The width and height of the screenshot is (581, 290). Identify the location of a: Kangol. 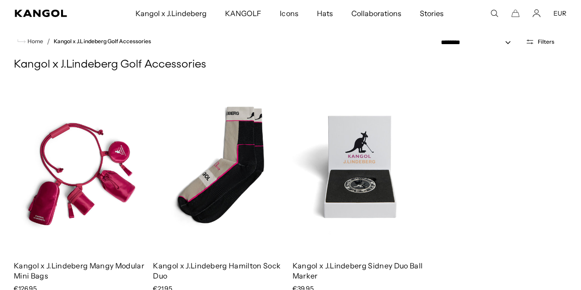
(52, 13).